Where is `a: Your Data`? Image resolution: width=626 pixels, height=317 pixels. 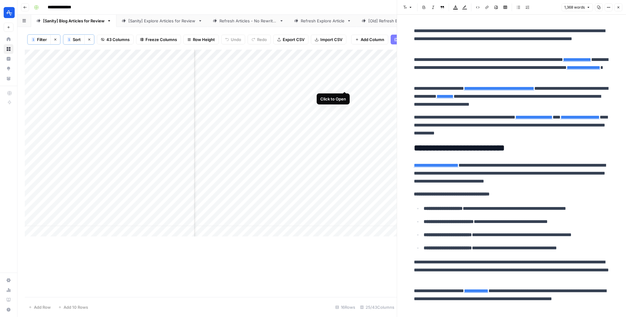 a: Your Data is located at coordinates (9, 78).